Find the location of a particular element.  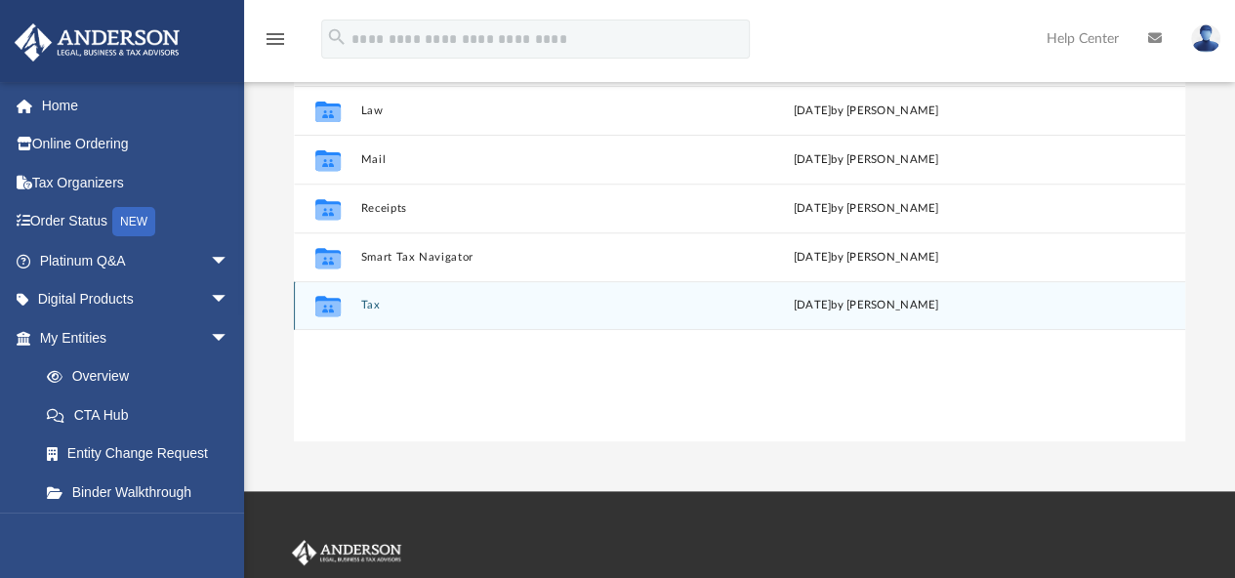

a: Overview is located at coordinates (143, 377).